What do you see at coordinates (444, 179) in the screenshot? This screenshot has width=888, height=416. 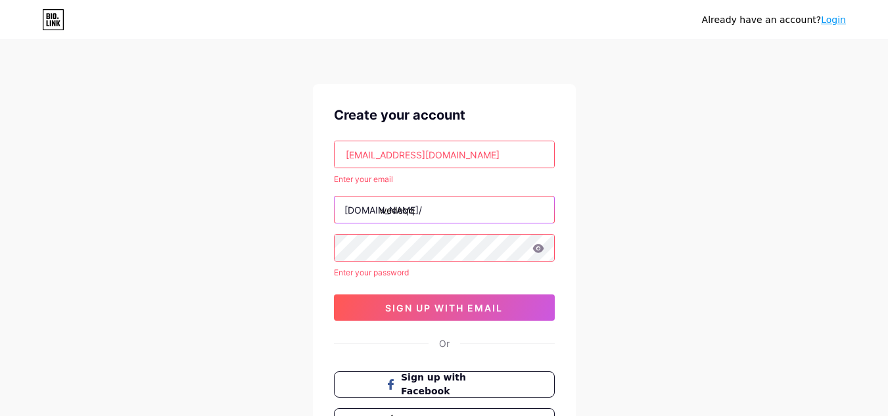 I see `div: Enter your email` at bounding box center [444, 179].